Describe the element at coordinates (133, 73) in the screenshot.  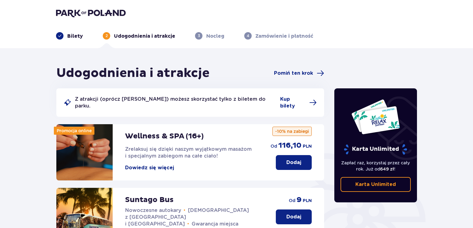
I see `h1: Udogodnienia i atrakcje` at that location.